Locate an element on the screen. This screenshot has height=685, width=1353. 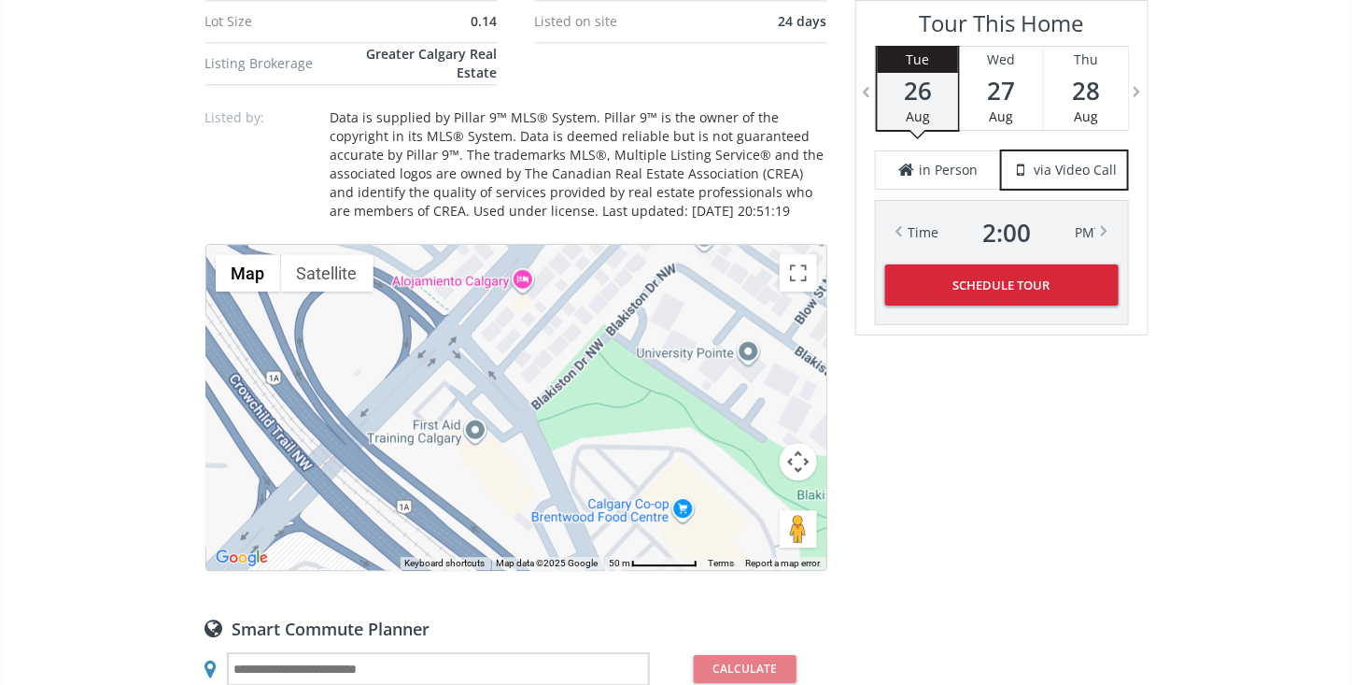
a: Open this area in Google Maps (opens a new window) is located at coordinates (242, 558).